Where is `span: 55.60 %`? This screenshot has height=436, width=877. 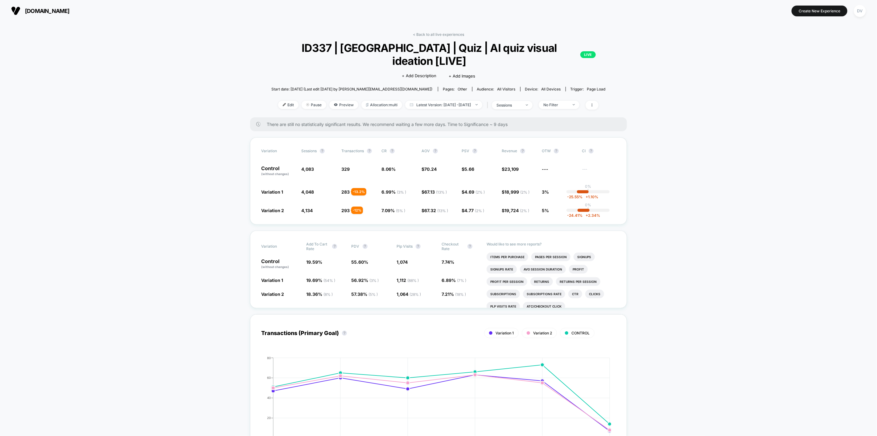
span: 55.60 % is located at coordinates (360, 262).